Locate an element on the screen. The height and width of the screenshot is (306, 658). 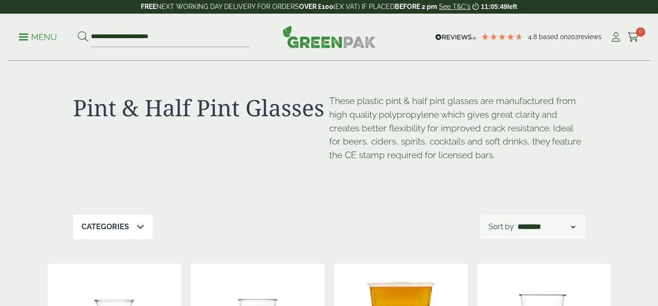
span: 0 is located at coordinates (641, 32).